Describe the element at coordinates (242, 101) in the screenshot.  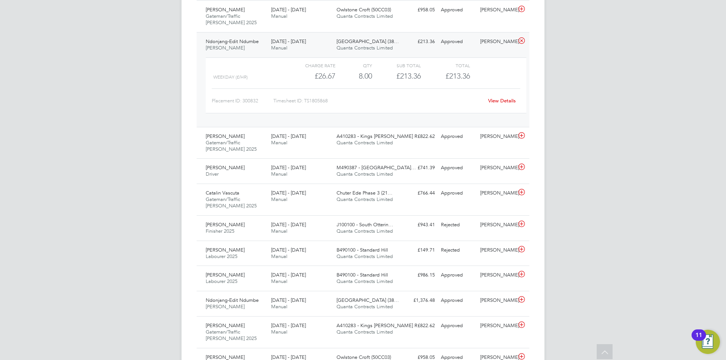
I see `div: Placement ID: 300832` at that location.